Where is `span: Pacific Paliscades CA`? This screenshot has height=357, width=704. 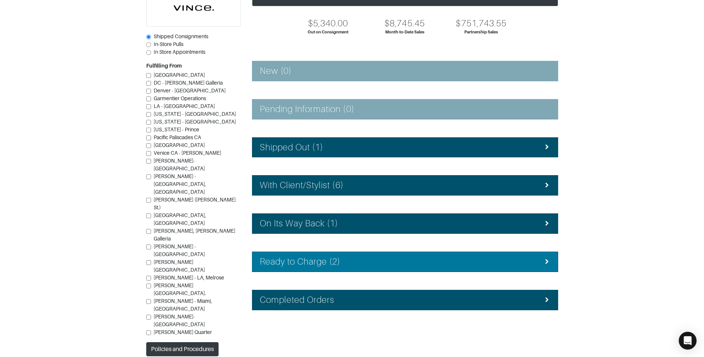 span: Pacific Paliscades CA is located at coordinates (177, 137).